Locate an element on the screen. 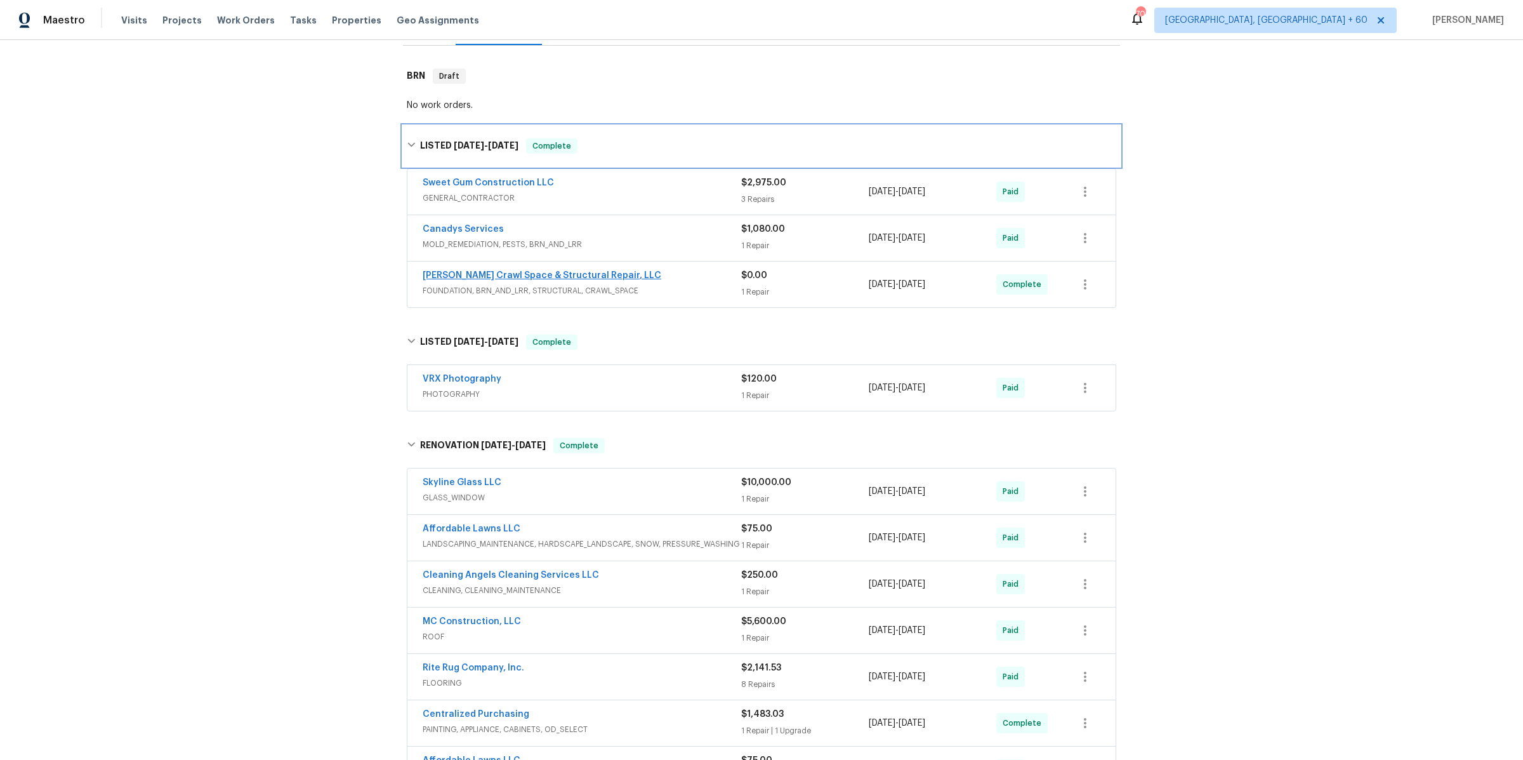  div: BRN Draft is located at coordinates (762, 76).